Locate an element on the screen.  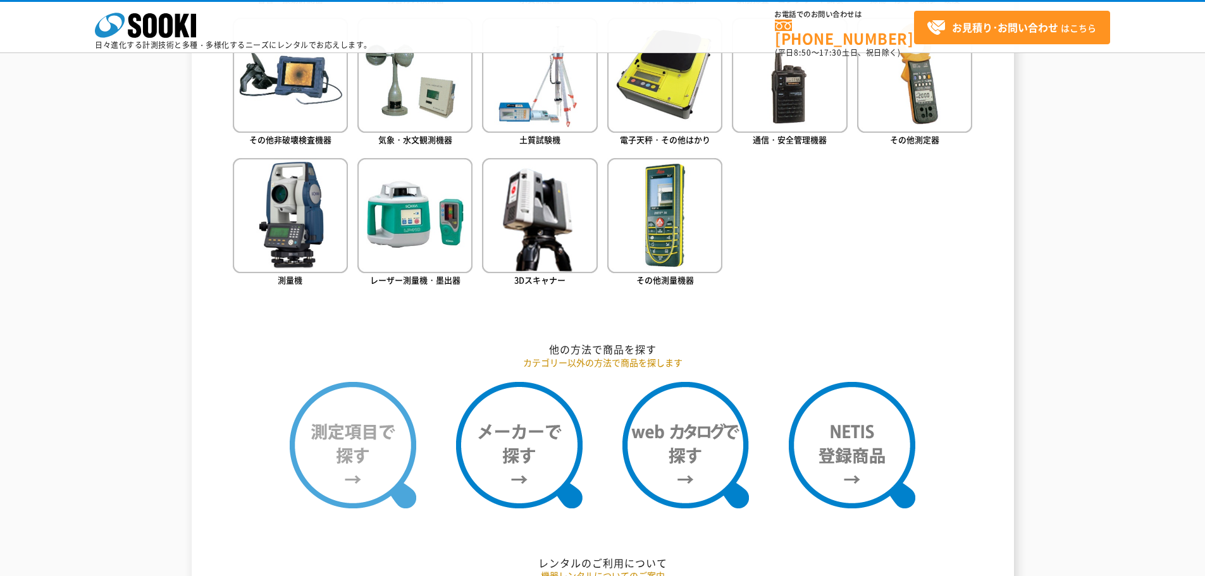
span: 測量機 is located at coordinates (290, 280).